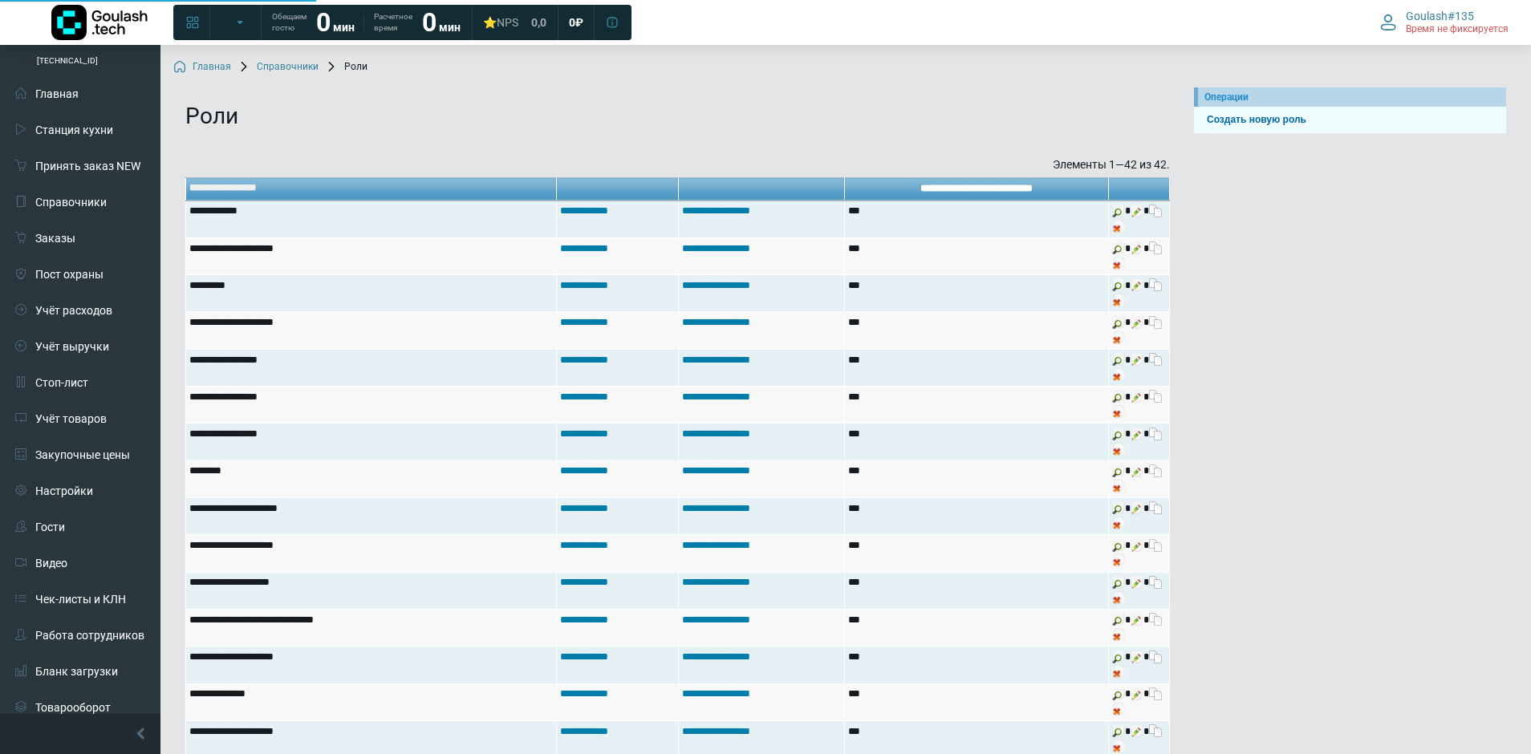 The height and width of the screenshot is (754, 1531). What do you see at coordinates (99, 22) in the screenshot?
I see `img: Логотип компании Goulash.tech` at bounding box center [99, 22].